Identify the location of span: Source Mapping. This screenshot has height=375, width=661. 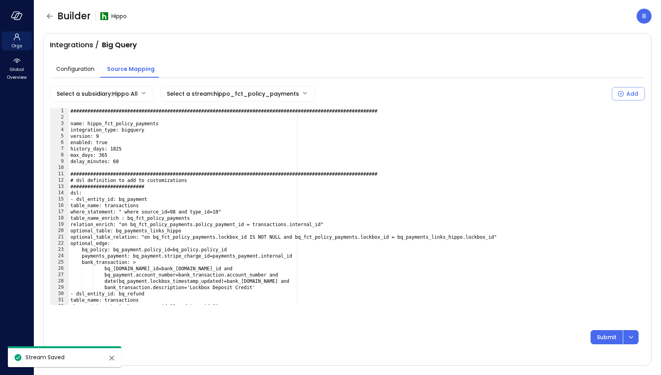
(131, 69).